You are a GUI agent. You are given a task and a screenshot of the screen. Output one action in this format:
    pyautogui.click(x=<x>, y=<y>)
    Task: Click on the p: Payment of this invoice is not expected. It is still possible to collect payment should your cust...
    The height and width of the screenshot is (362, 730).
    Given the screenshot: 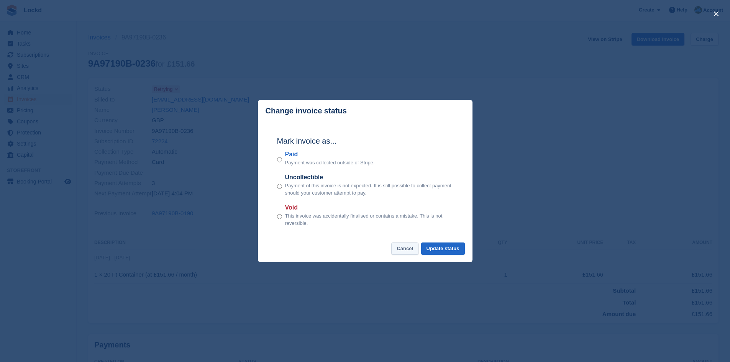 What is the action you would take?
    pyautogui.click(x=369, y=189)
    